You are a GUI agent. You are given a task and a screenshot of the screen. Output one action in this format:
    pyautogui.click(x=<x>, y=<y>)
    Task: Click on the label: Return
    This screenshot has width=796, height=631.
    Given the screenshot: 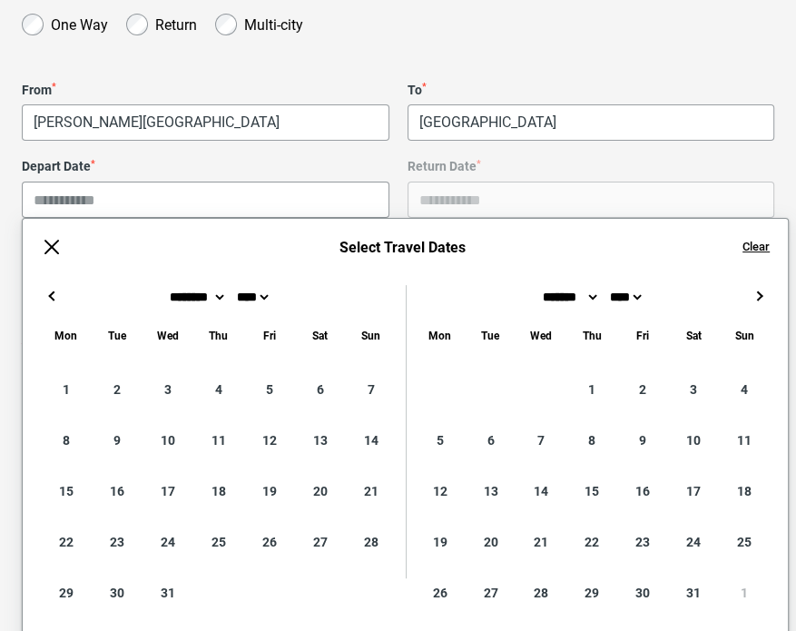 What is the action you would take?
    pyautogui.click(x=176, y=23)
    